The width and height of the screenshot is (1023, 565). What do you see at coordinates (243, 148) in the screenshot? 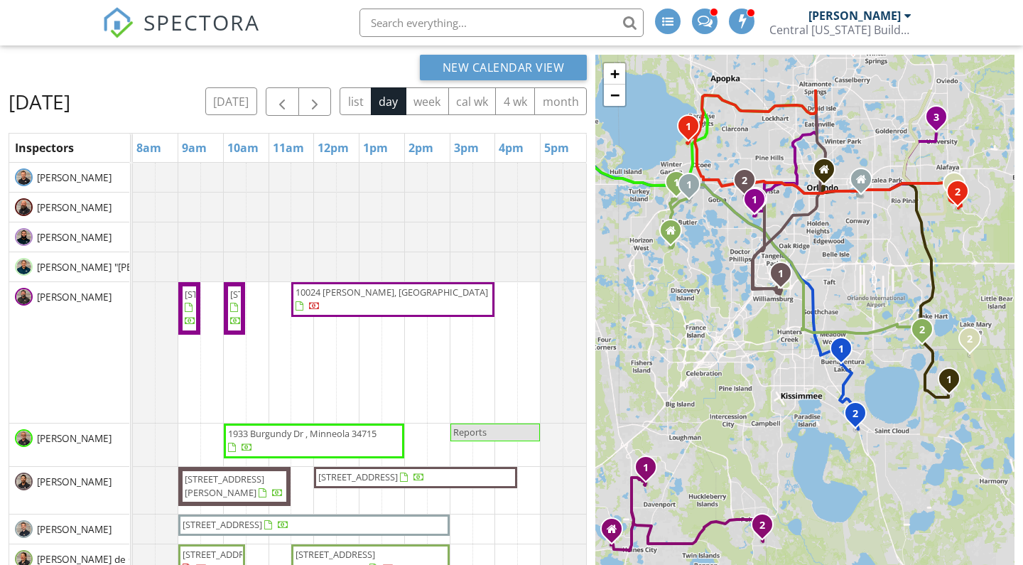
I see `a: 10am` at bounding box center [243, 148].